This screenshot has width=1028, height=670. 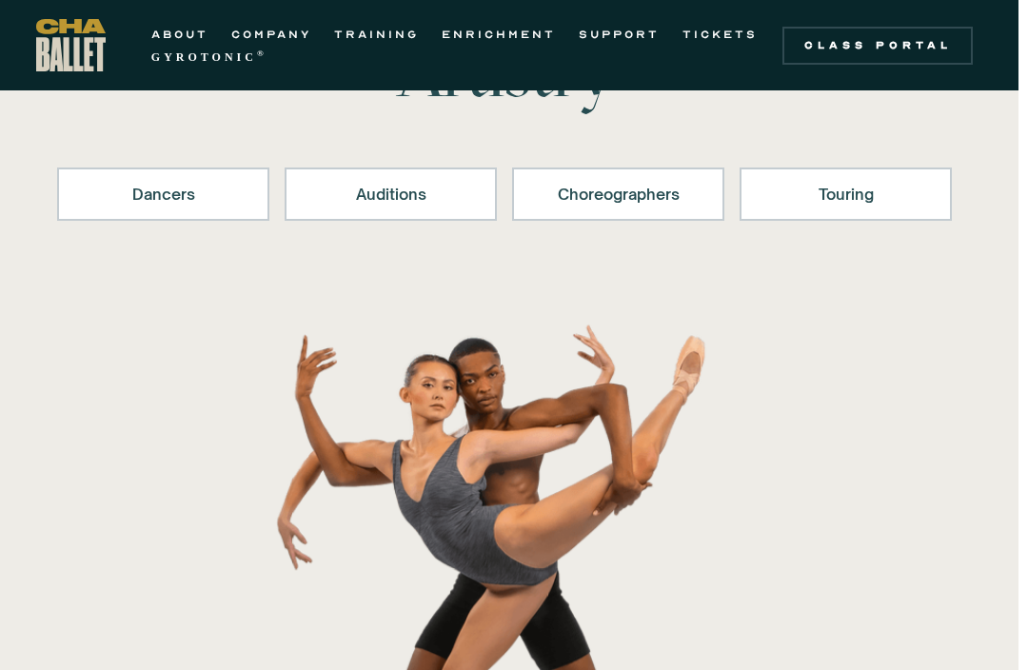 What do you see at coordinates (163, 194) in the screenshot?
I see `a: Dancers` at bounding box center [163, 194].